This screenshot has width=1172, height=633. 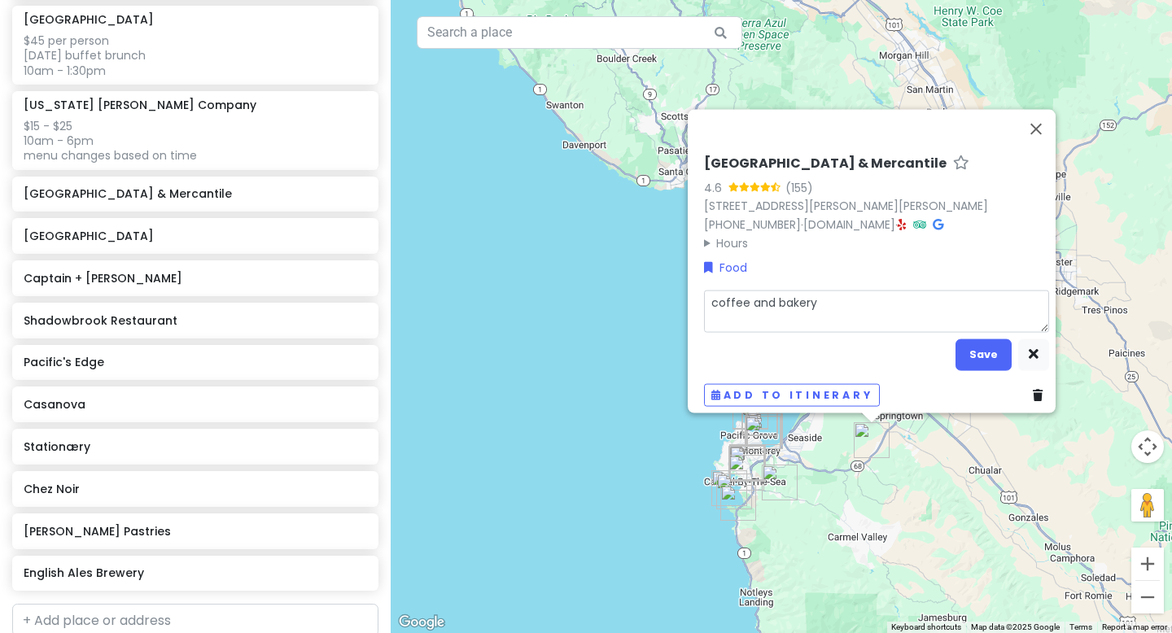 I want to click on button: Drag Pegman onto the map to open Street View, so click(x=1148, y=506).